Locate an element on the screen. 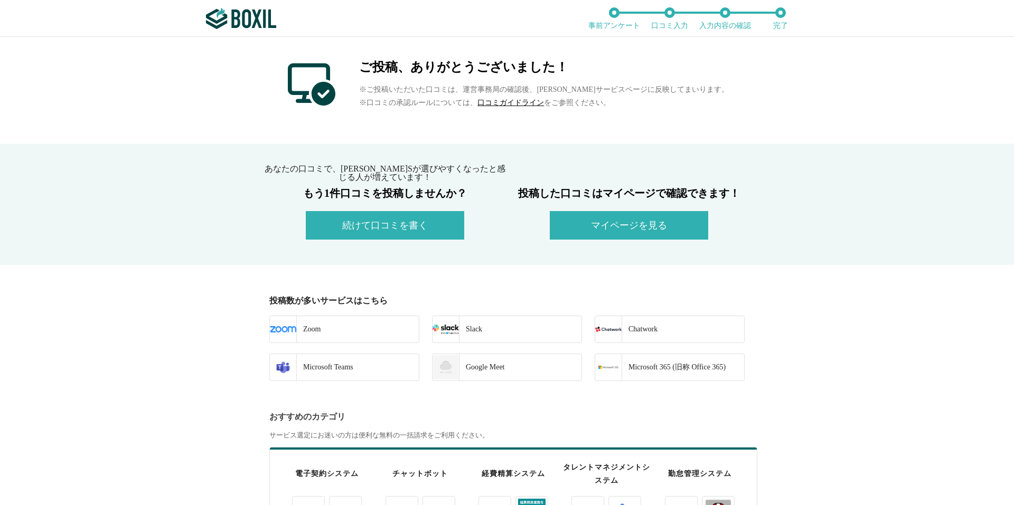  li: 口コミ入力 is located at coordinates (669, 18).